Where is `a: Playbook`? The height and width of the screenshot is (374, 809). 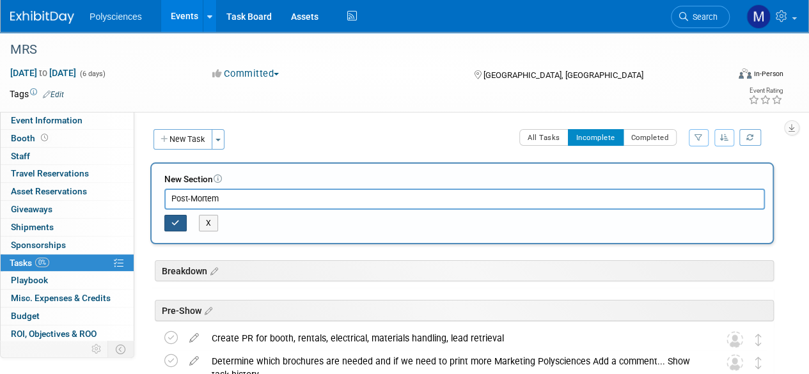
a: Playbook is located at coordinates (67, 280).